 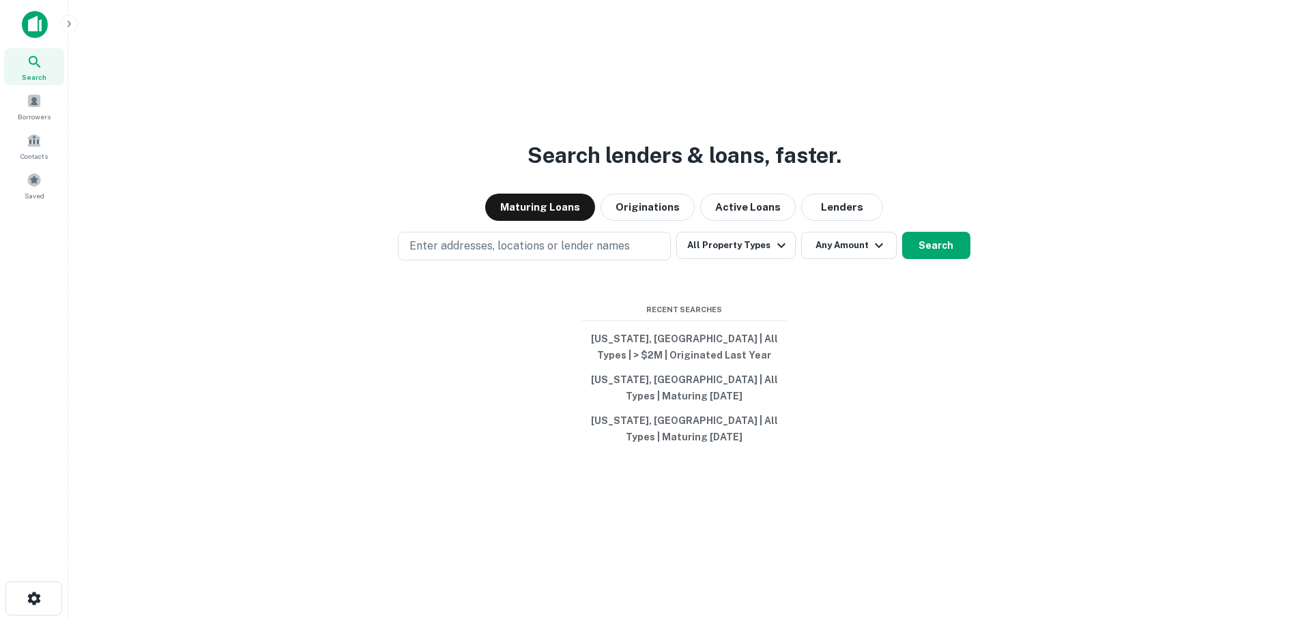 I want to click on div: Chat Widget, so click(x=1265, y=545).